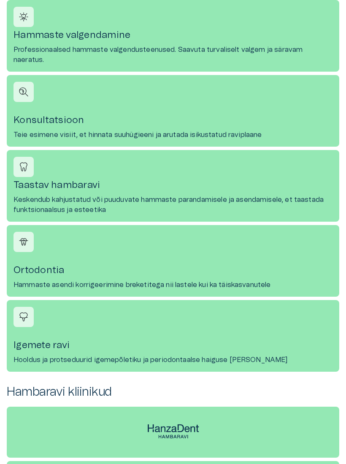 The width and height of the screenshot is (346, 464). Describe the element at coordinates (24, 167) in the screenshot. I see `img: Taastav hambaravi icon` at that location.